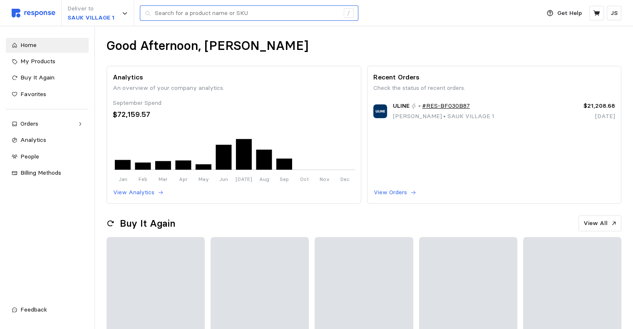 This screenshot has height=329, width=633. Describe the element at coordinates (345, 179) in the screenshot. I see `tspan: Dec` at that location.